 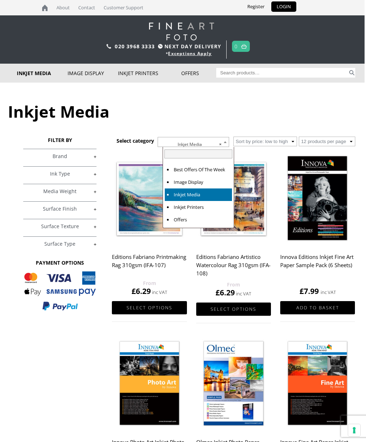 What do you see at coordinates (318, 384) in the screenshot?
I see `img: Innova Fine Art Paper Inkjet Sample Pack (11 Sheets)` at bounding box center [318, 384].